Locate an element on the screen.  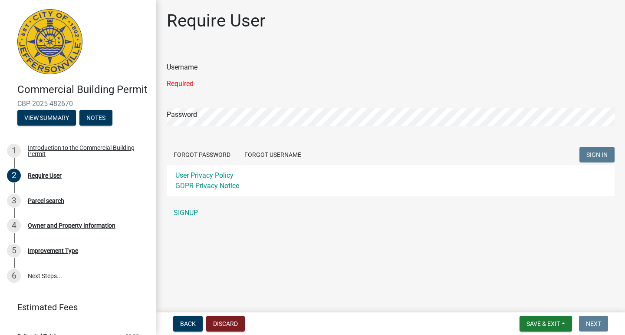
div: 2 is located at coordinates (14, 175).